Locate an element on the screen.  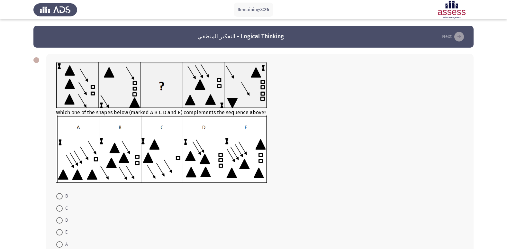
img: UkFYYV8wODhfQS5wbmcxNjkxMzI5ODg1MDM0.png is located at coordinates (161, 85).